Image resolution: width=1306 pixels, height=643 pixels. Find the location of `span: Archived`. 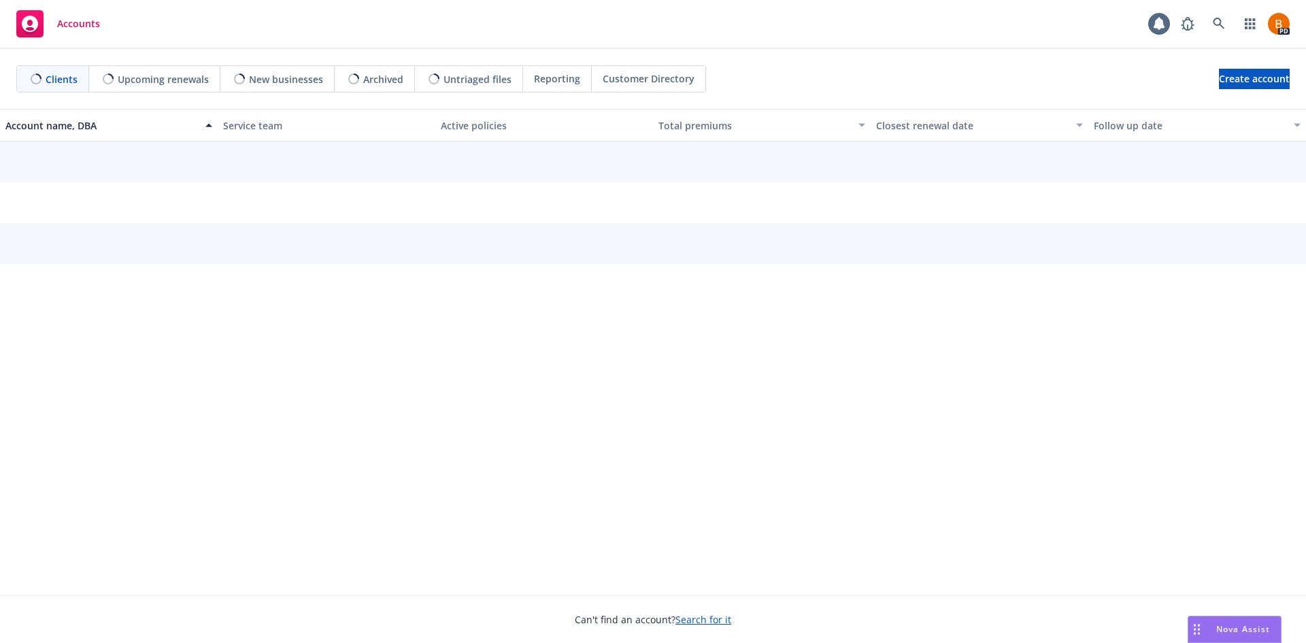

span: Archived is located at coordinates (383, 79).